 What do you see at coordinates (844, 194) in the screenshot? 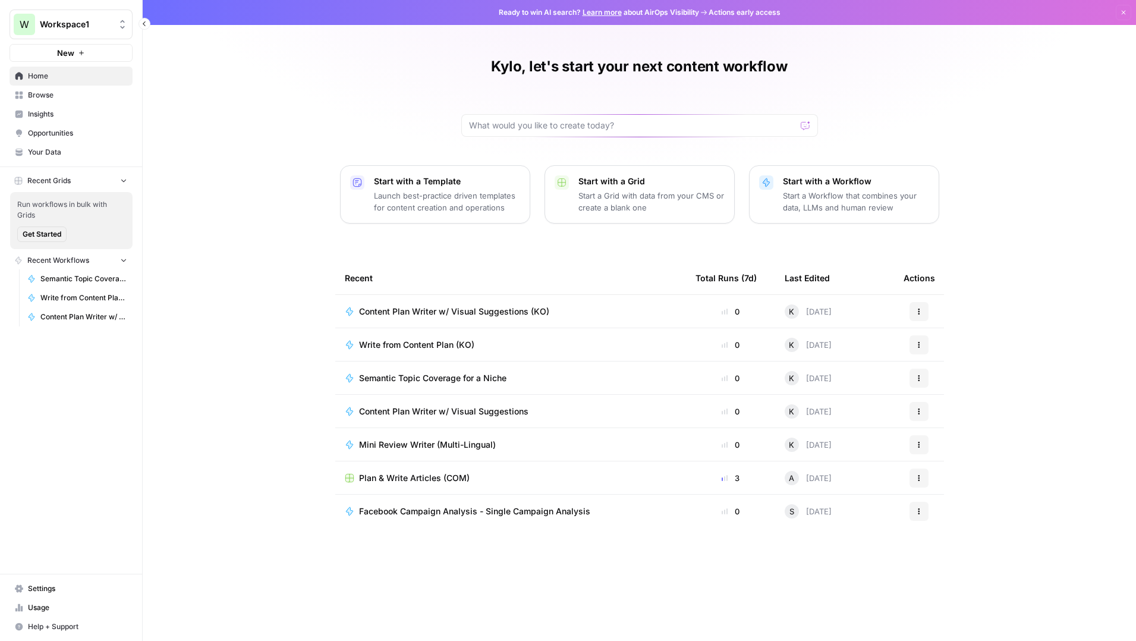
I see `button: Start with a WorkflowStart a Workflow that combines your data, LLMs and human review` at bounding box center [844, 194].